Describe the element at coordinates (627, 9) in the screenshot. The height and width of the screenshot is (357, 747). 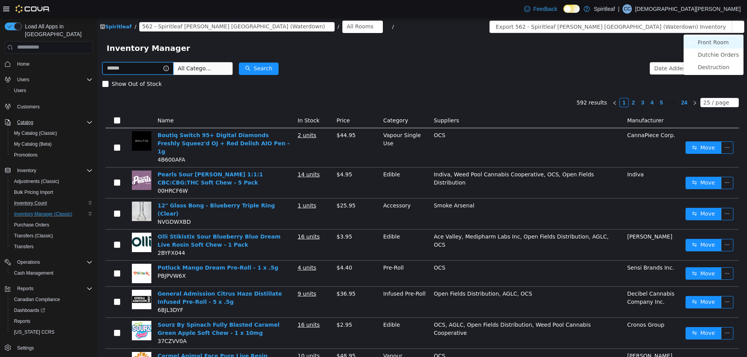
I see `div: Christian C` at that location.